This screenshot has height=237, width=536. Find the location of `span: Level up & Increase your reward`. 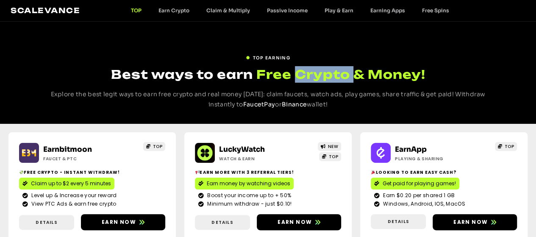

span: Level up & Increase your reward is located at coordinates (73, 195).